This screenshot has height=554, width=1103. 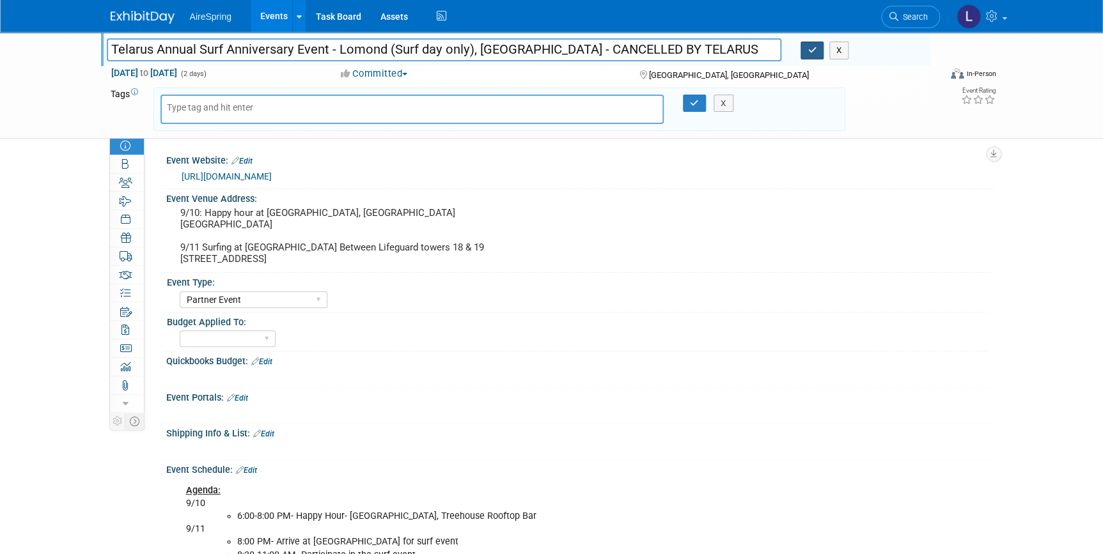 What do you see at coordinates (134, 421) in the screenshot?
I see `td: Toggle Event Tabs` at bounding box center [134, 421].